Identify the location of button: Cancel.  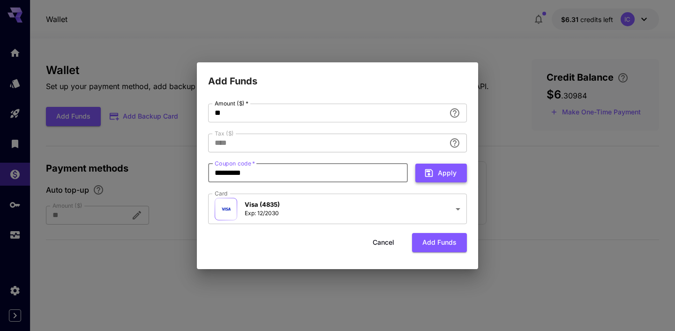
(384, 242).